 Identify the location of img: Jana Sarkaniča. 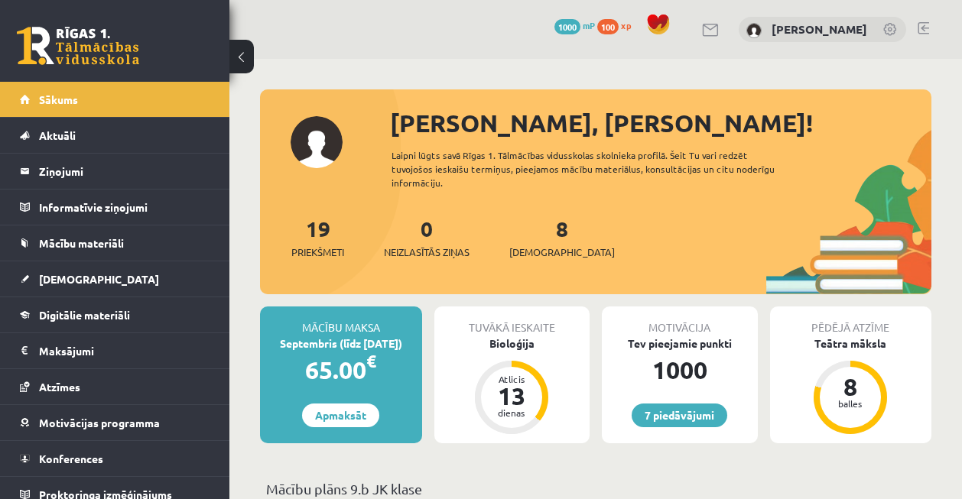
(754, 31).